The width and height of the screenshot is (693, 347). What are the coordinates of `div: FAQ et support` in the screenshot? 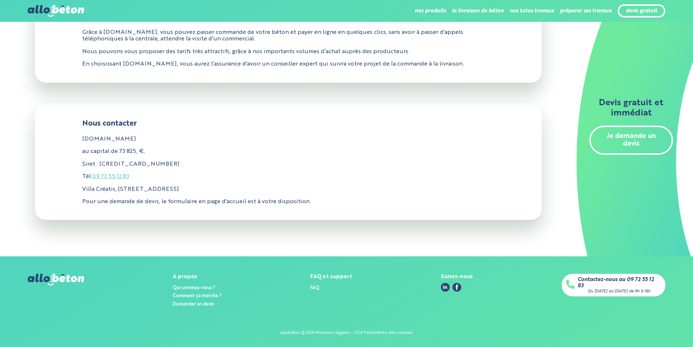 It's located at (331, 277).